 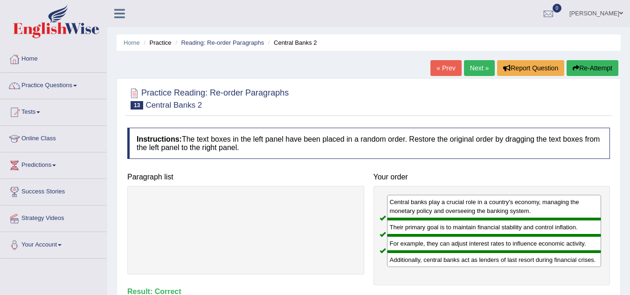 I want to click on a: Strategy Videos, so click(x=54, y=217).